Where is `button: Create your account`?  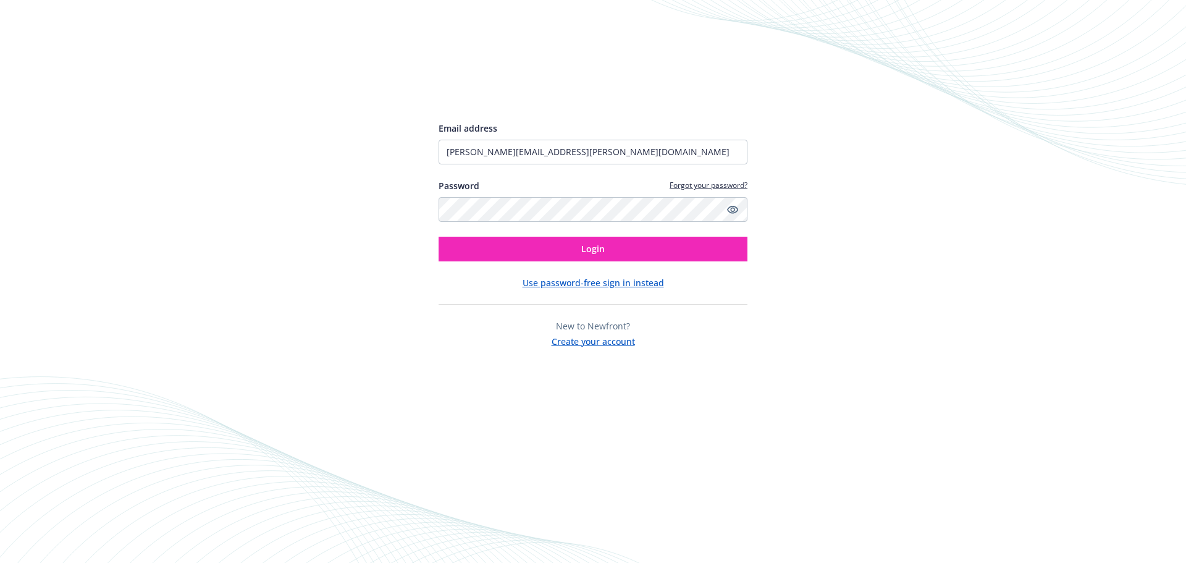 button: Create your account is located at coordinates (593, 340).